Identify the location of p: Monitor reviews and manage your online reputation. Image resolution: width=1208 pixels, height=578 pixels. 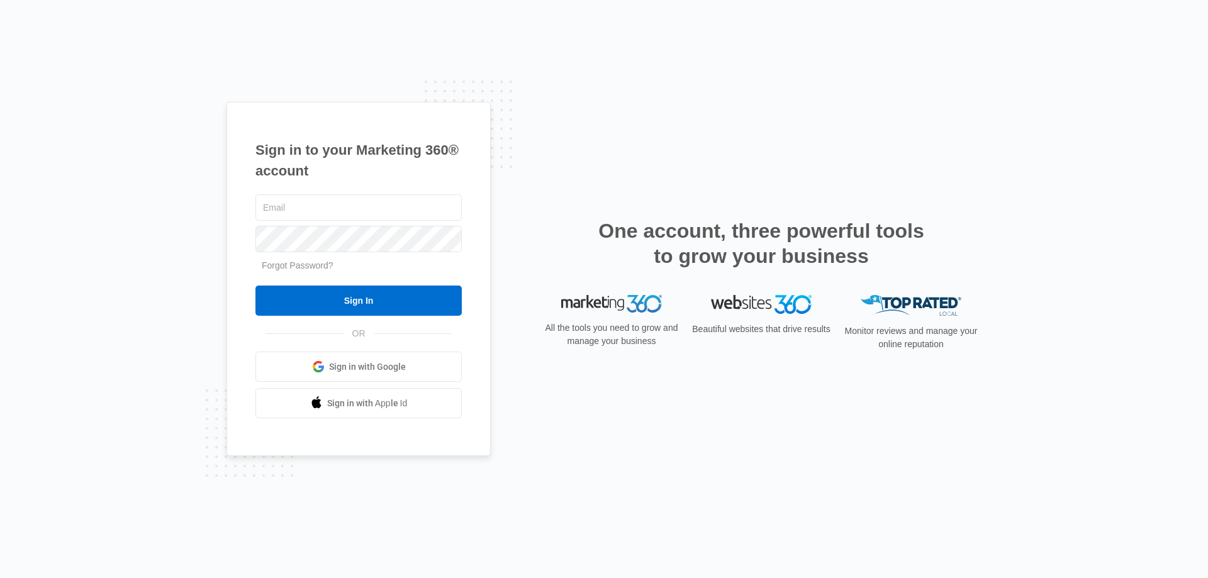
(911, 338).